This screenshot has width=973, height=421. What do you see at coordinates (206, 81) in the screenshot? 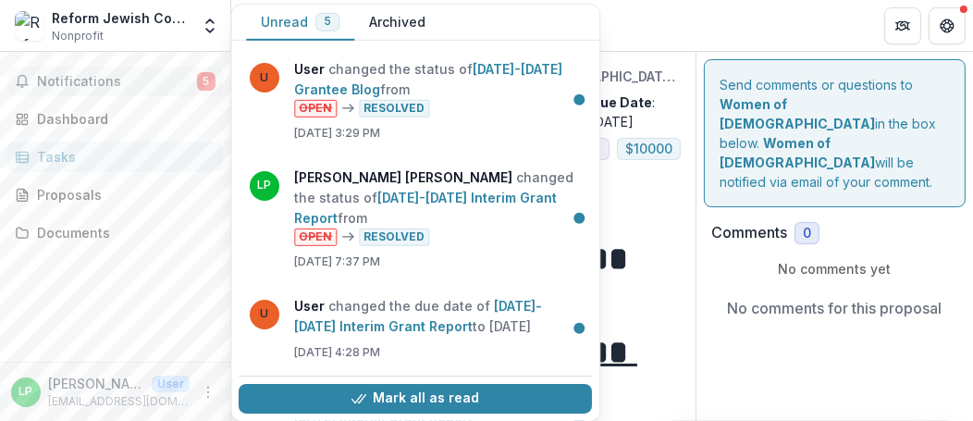
I see `span: 5` at bounding box center [206, 81].